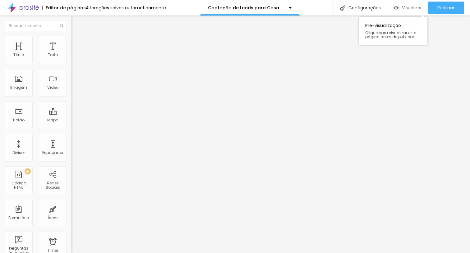  What do you see at coordinates (36, 26) in the screenshot?
I see `input: Buscar elemento` at bounding box center [36, 26].